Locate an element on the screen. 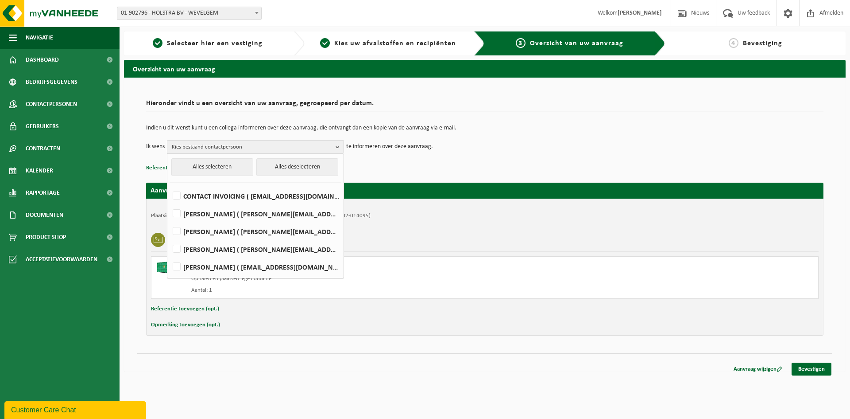 The height and width of the screenshot is (419, 850). span: 1 is located at coordinates (158, 43).